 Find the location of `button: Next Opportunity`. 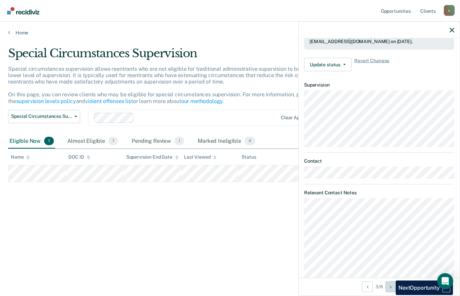

button: Next Opportunity is located at coordinates (391, 286).